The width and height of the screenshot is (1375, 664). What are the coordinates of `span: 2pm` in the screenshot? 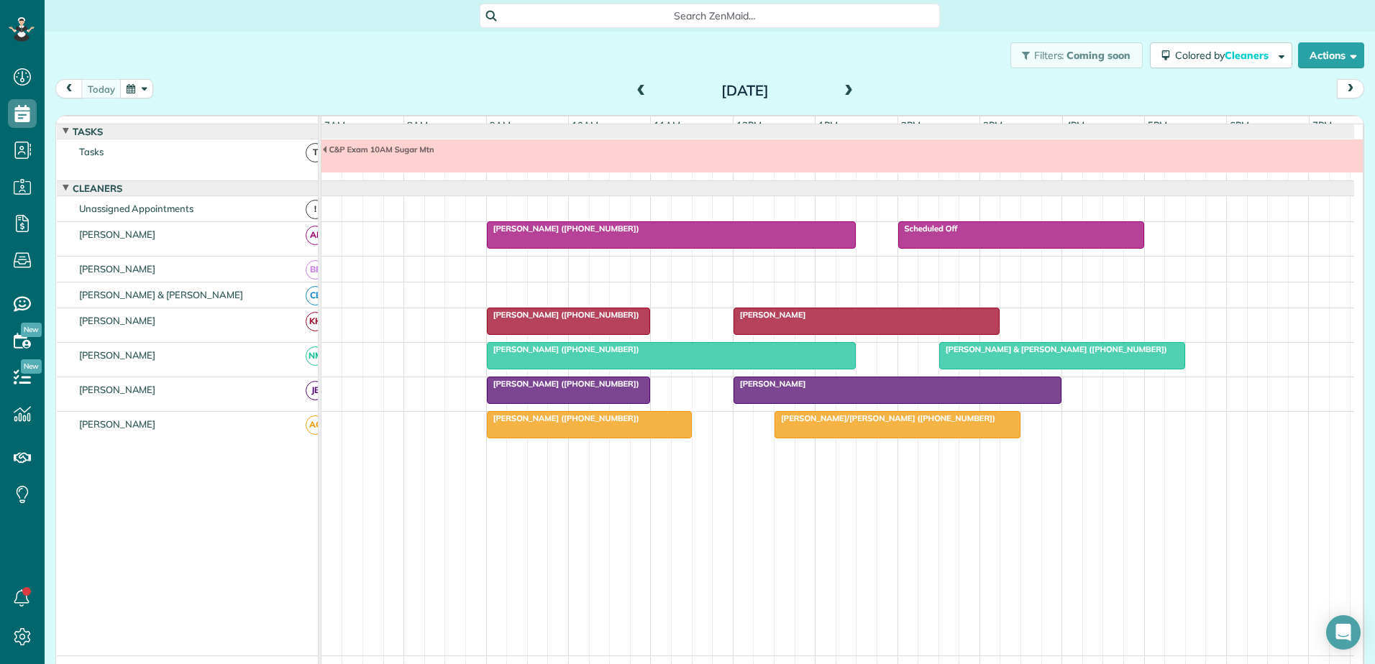 It's located at (910, 125).